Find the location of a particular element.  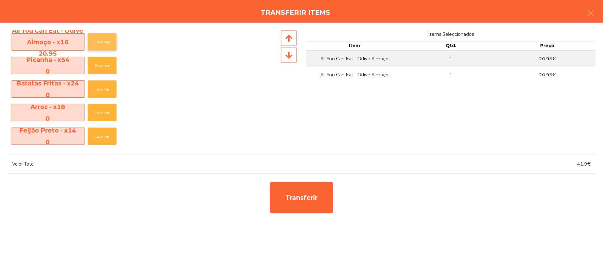

span: Picanha - x54 is located at coordinates (47, 65).